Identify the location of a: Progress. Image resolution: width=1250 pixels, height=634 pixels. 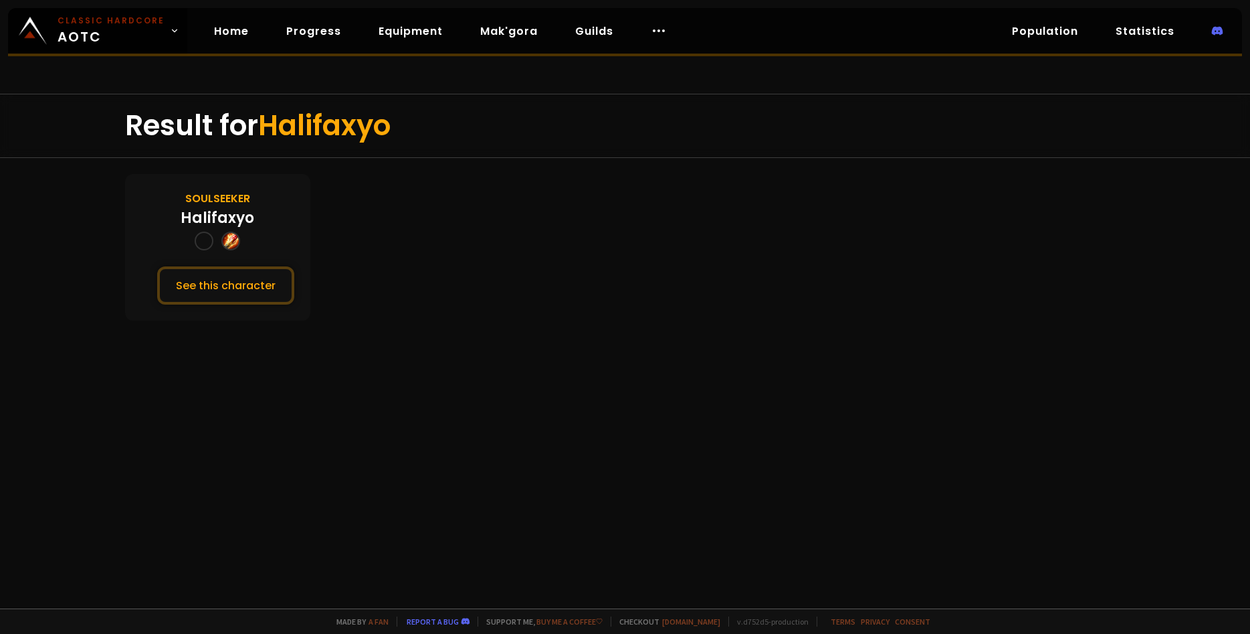
(314, 31).